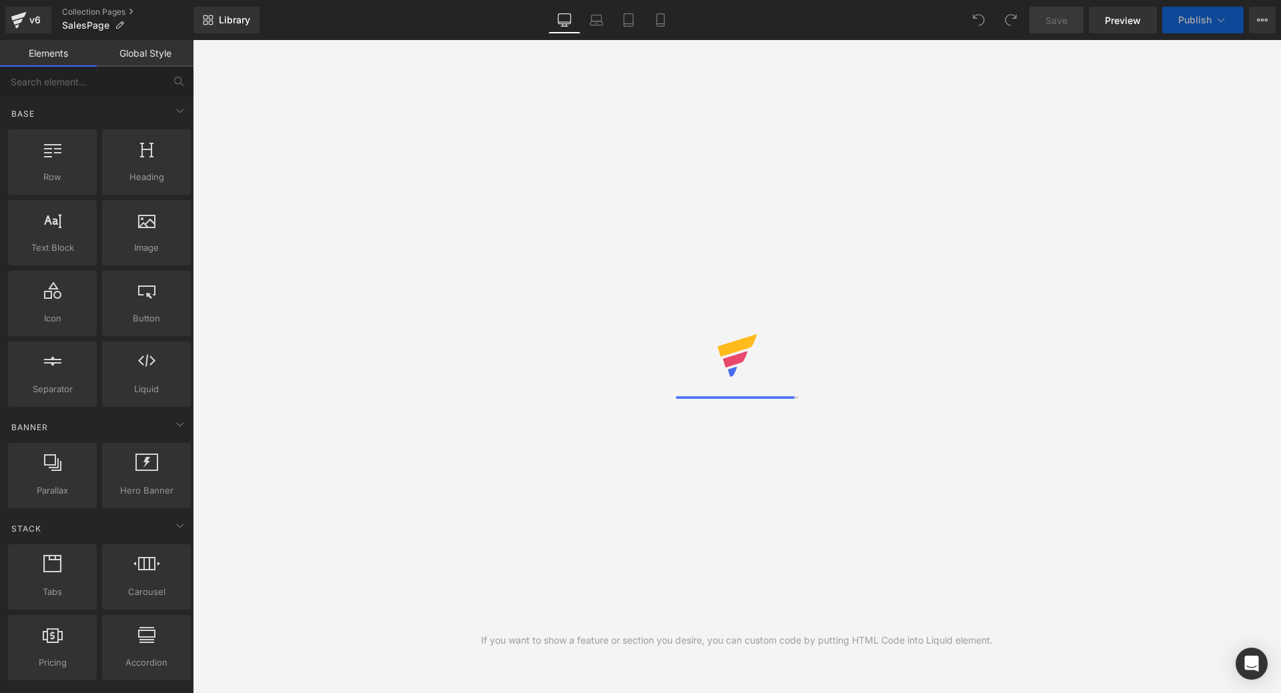 The width and height of the screenshot is (1281, 693). I want to click on a: Mobile, so click(660, 20).